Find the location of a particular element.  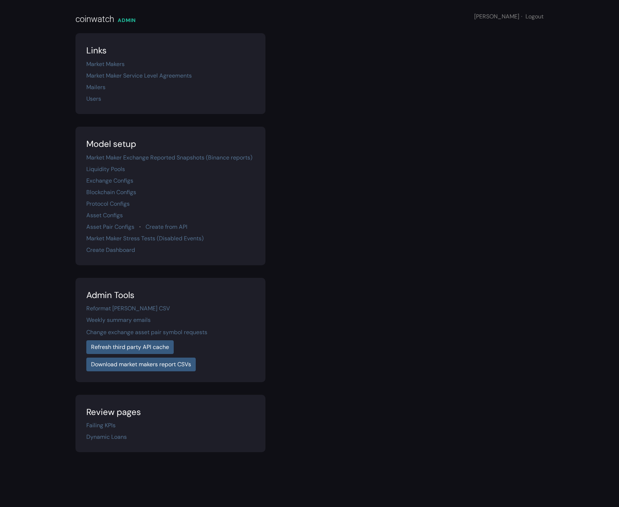

a: Market Maker Service Level Agreements is located at coordinates (139, 75).